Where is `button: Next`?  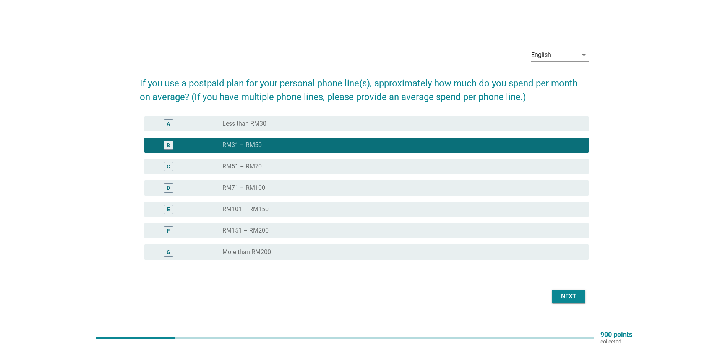 button: Next is located at coordinates (569, 297).